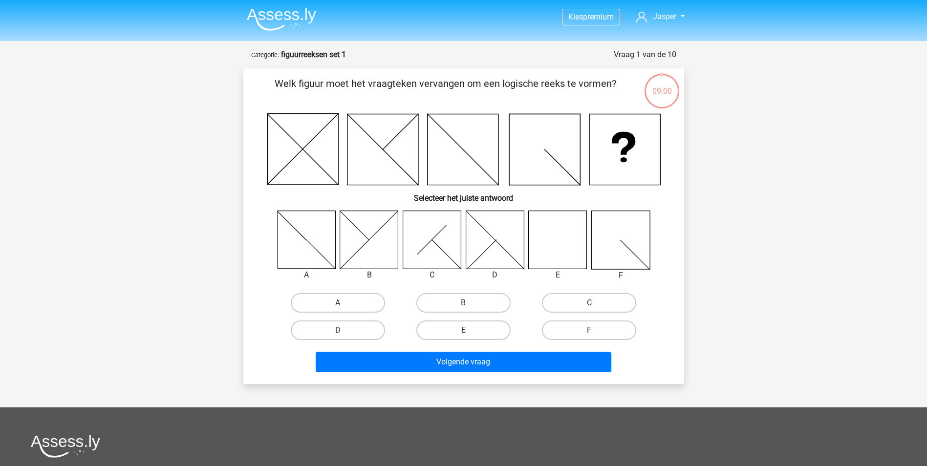  I want to click on button: Volgende vraag, so click(463, 362).